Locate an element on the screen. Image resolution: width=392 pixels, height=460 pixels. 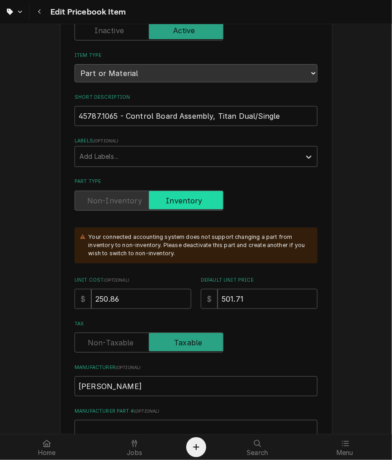
label: Labels is located at coordinates (196, 141).